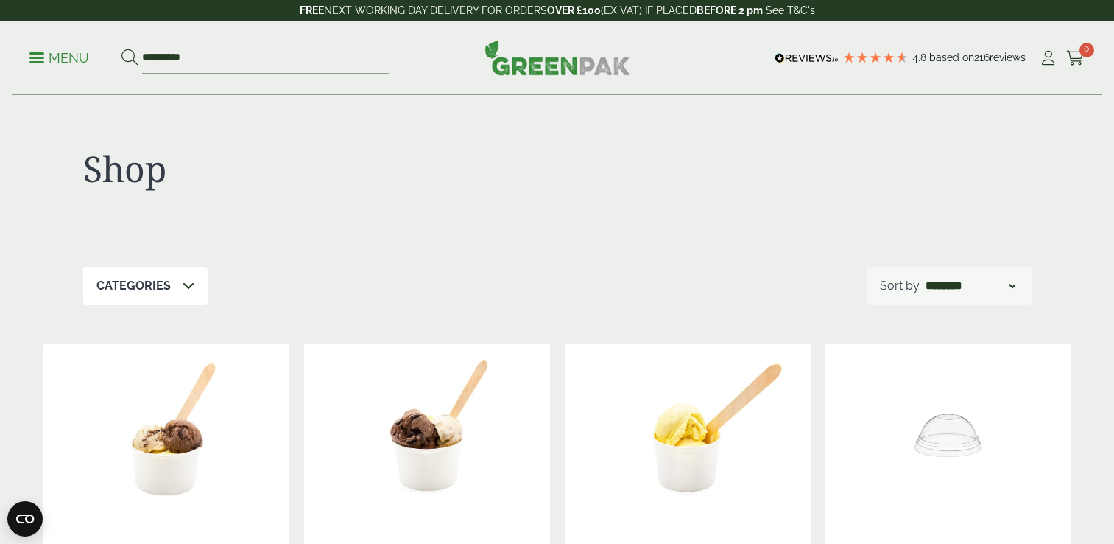 The image size is (1114, 544). I want to click on img: 4oz Ice Cream lid, so click(949, 435).